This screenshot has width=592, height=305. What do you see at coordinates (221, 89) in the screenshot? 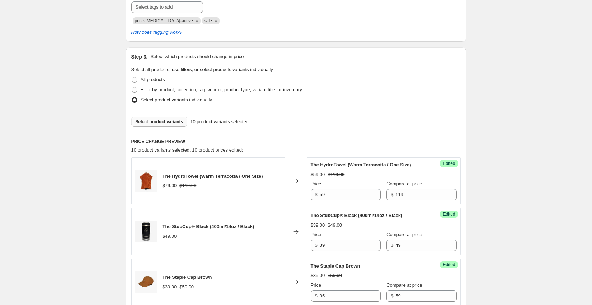
I see `span: Filter by product, collection, tag, vendor, product type, variant title, or inventory` at bounding box center [221, 89].